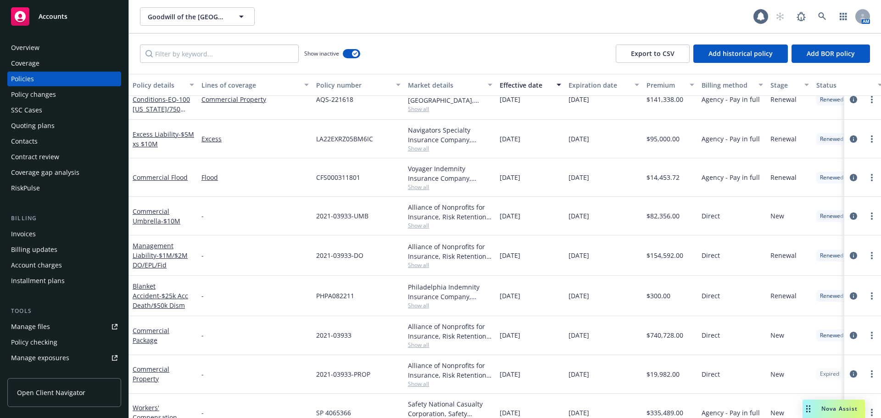 Image resolution: width=881 pixels, height=418 pixels. I want to click on div: Manage exposures, so click(40, 358).